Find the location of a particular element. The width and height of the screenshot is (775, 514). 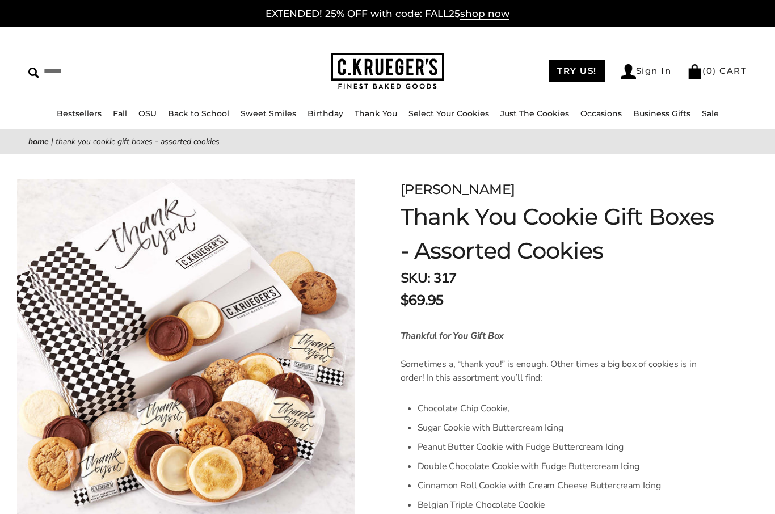

span: 0 is located at coordinates (710, 70).